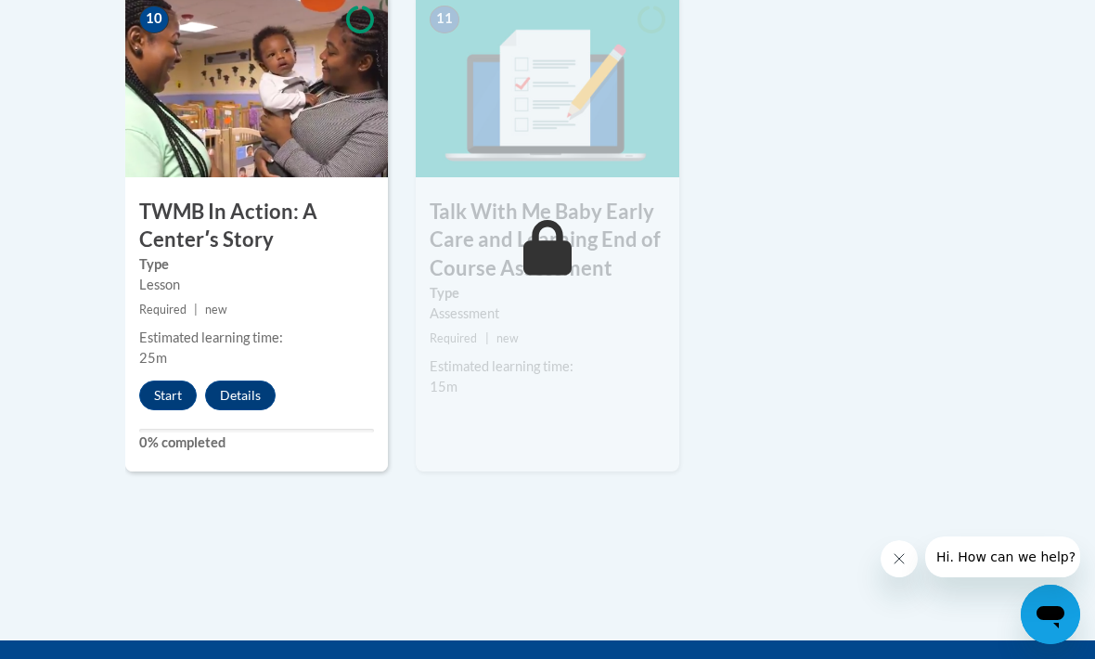  What do you see at coordinates (256, 443) in the screenshot?
I see `label: 0% completed` at bounding box center [256, 443].